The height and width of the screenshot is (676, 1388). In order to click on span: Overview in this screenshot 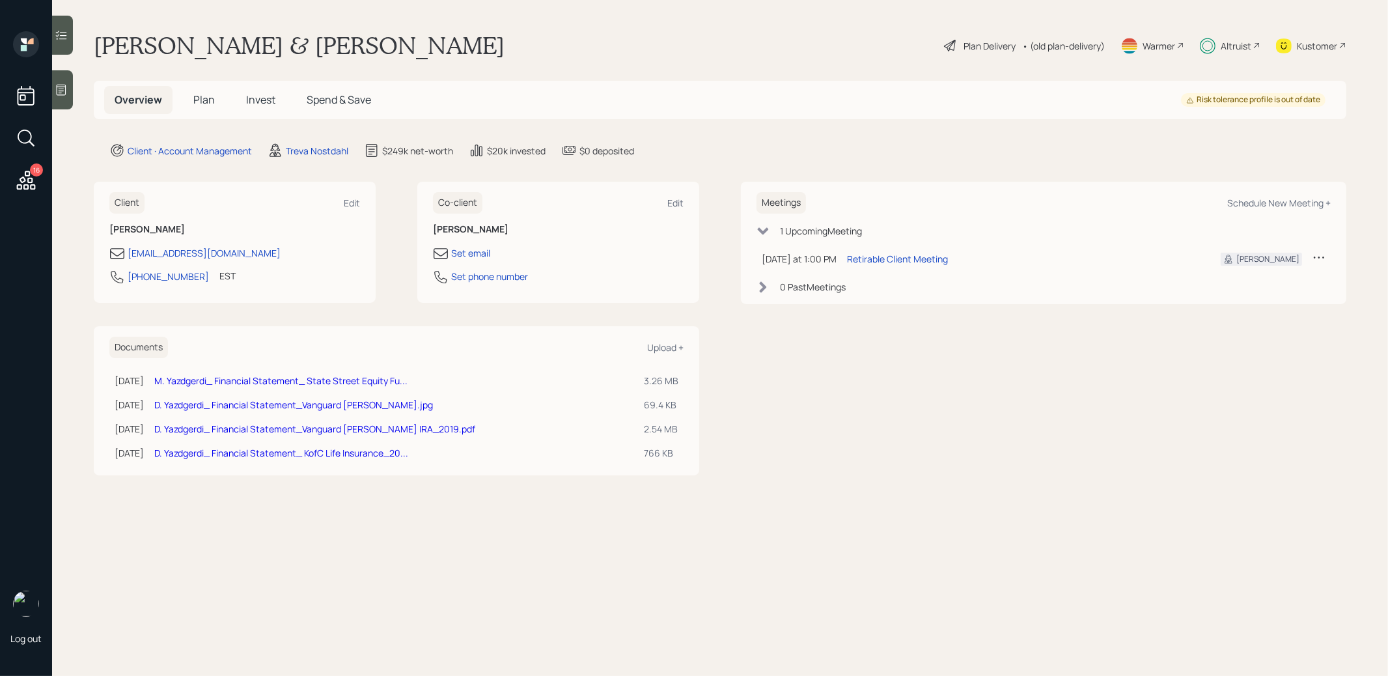, I will do `click(138, 100)`.